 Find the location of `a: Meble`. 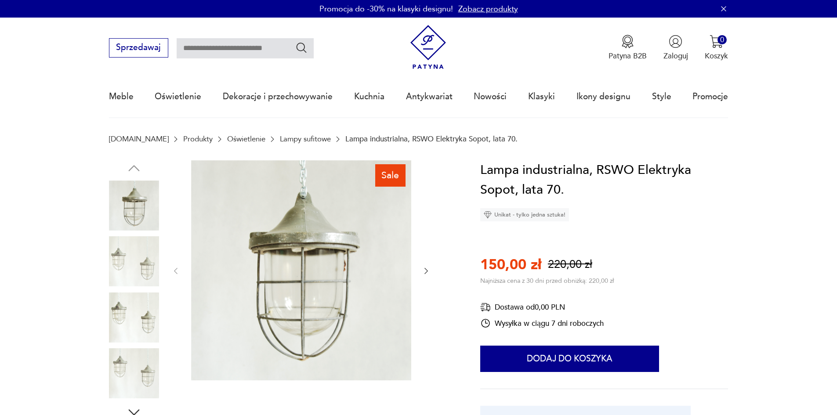

a: Meble is located at coordinates (121, 97).